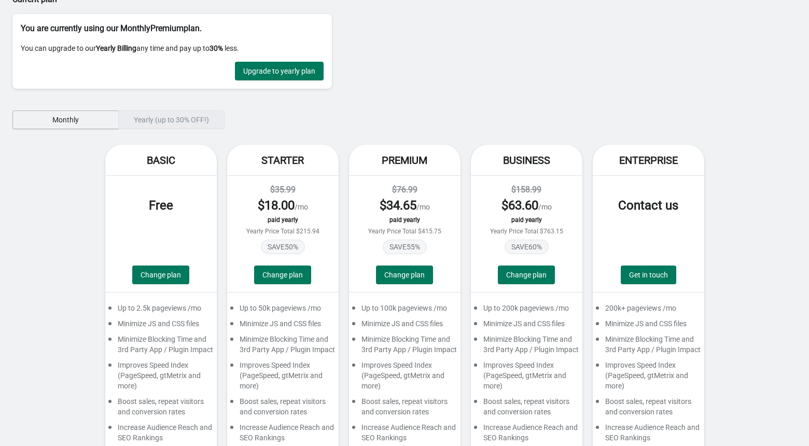 The height and width of the screenshot is (446, 809). I want to click on div: Up to 200k pageviews /mo, so click(526, 311).